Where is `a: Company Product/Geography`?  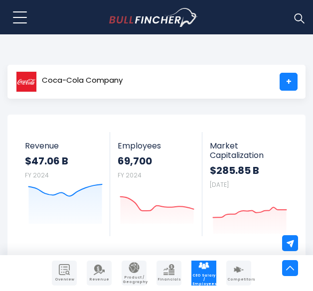
a: Company Product/Geography is located at coordinates (134, 273).